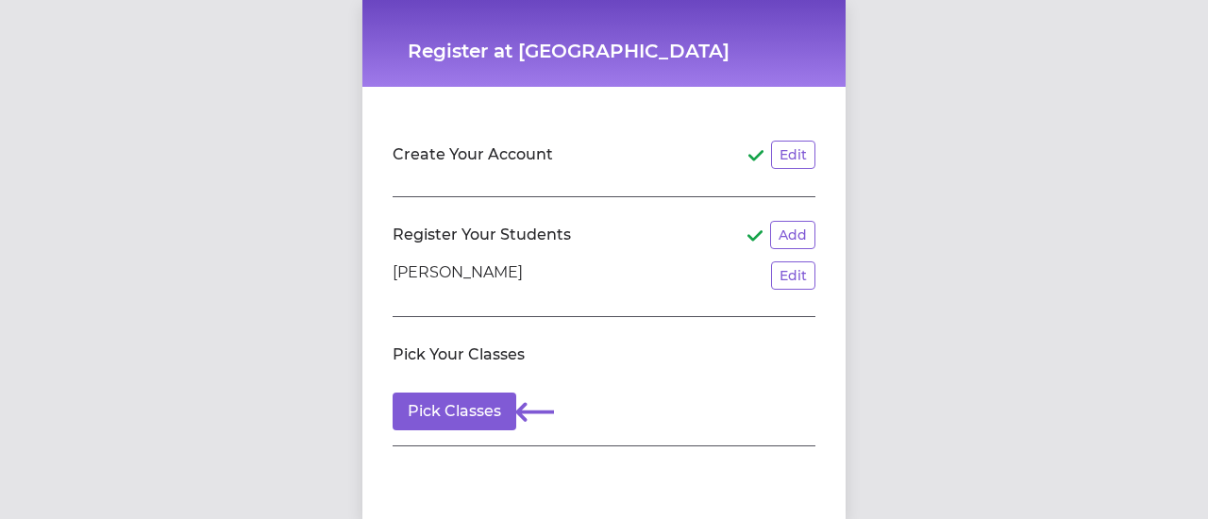  I want to click on h2: Register Your Students, so click(481, 235).